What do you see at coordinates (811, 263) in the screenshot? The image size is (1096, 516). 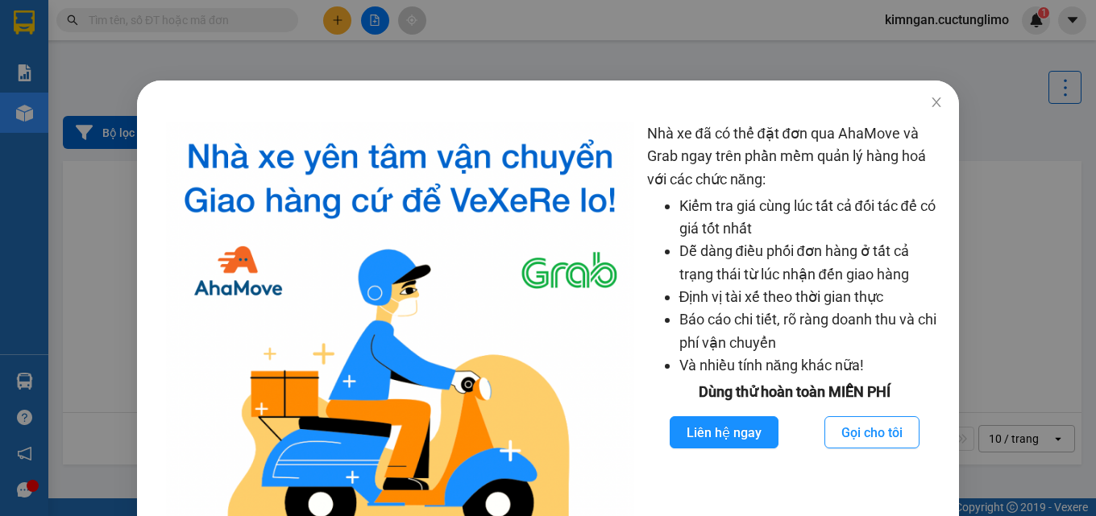 I see `li: Dễ dàng điều phối đơn hàng ở tất cả trạng thái từ lúc nhận đến giao hàng` at bounding box center [811, 263].